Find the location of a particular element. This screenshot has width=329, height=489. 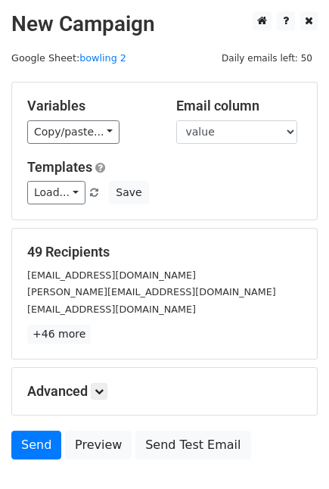

a: bowling 2 is located at coordinates (103, 58).